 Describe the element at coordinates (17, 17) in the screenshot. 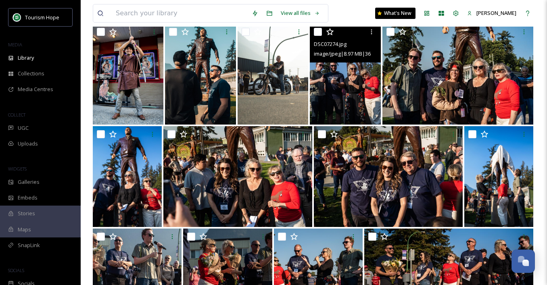

I see `img: logo.png` at that location.